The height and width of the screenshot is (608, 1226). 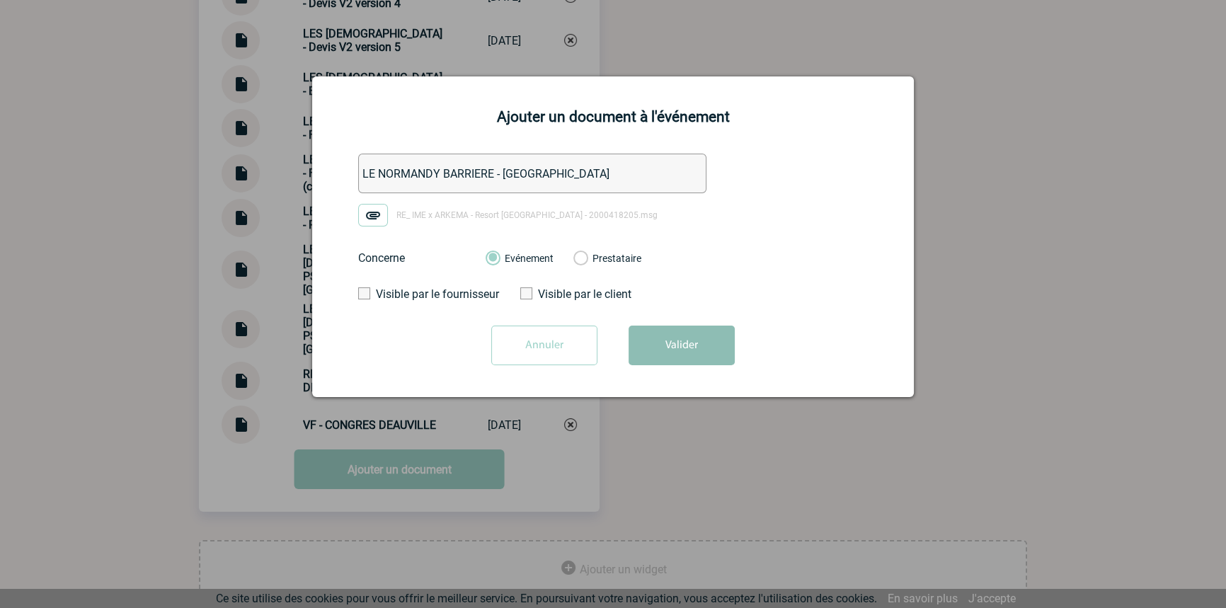 What do you see at coordinates (544, 346) in the screenshot?
I see `input: Annuler` at bounding box center [544, 346].